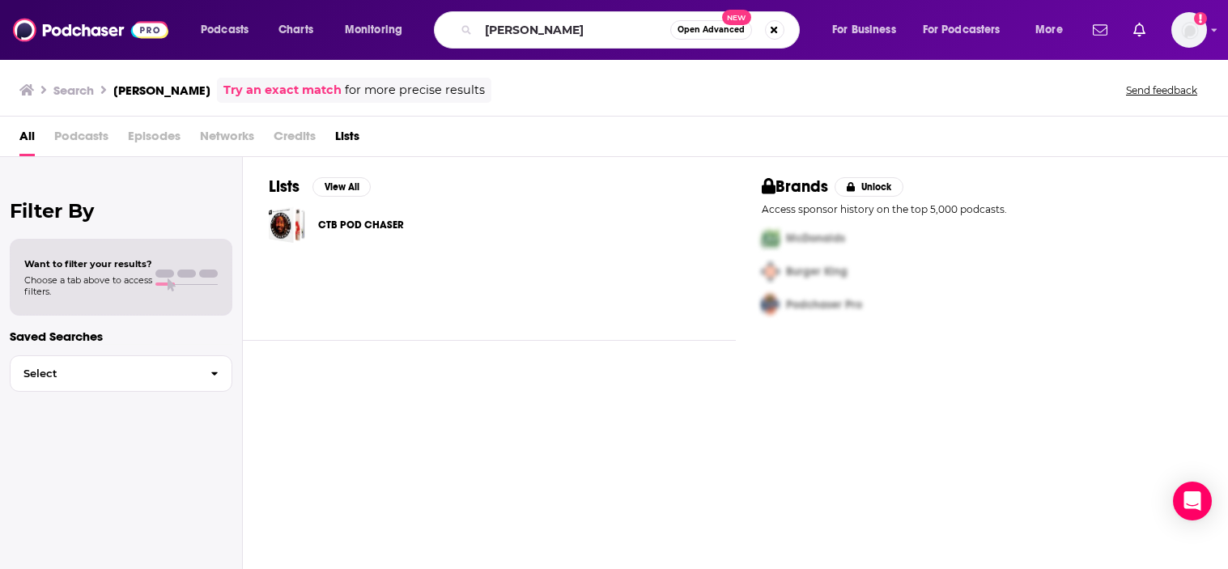 The width and height of the screenshot is (1228, 569). What do you see at coordinates (121, 336) in the screenshot?
I see `p: Saved Searches` at bounding box center [121, 336].